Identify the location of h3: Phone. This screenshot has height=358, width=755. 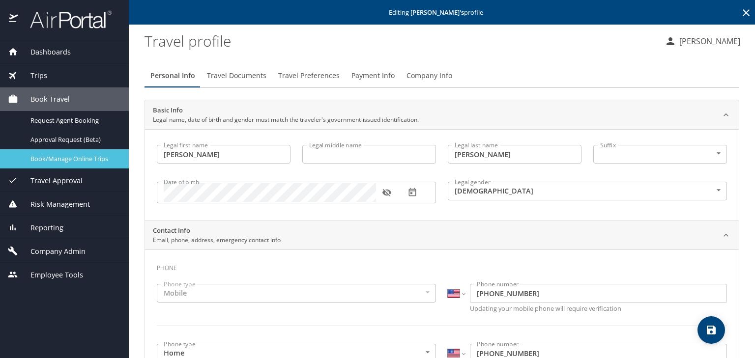
(442, 266).